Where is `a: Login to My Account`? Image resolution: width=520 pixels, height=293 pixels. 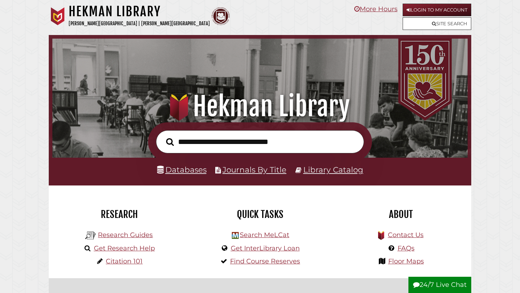 a: Login to My Account is located at coordinates (437, 10).